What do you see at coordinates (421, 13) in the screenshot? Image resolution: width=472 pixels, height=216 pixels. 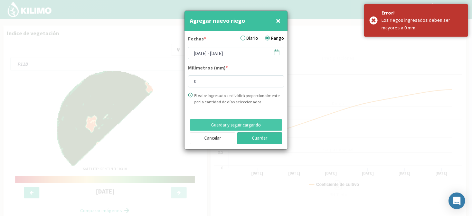 I see `div: Error!` at bounding box center [421, 13].